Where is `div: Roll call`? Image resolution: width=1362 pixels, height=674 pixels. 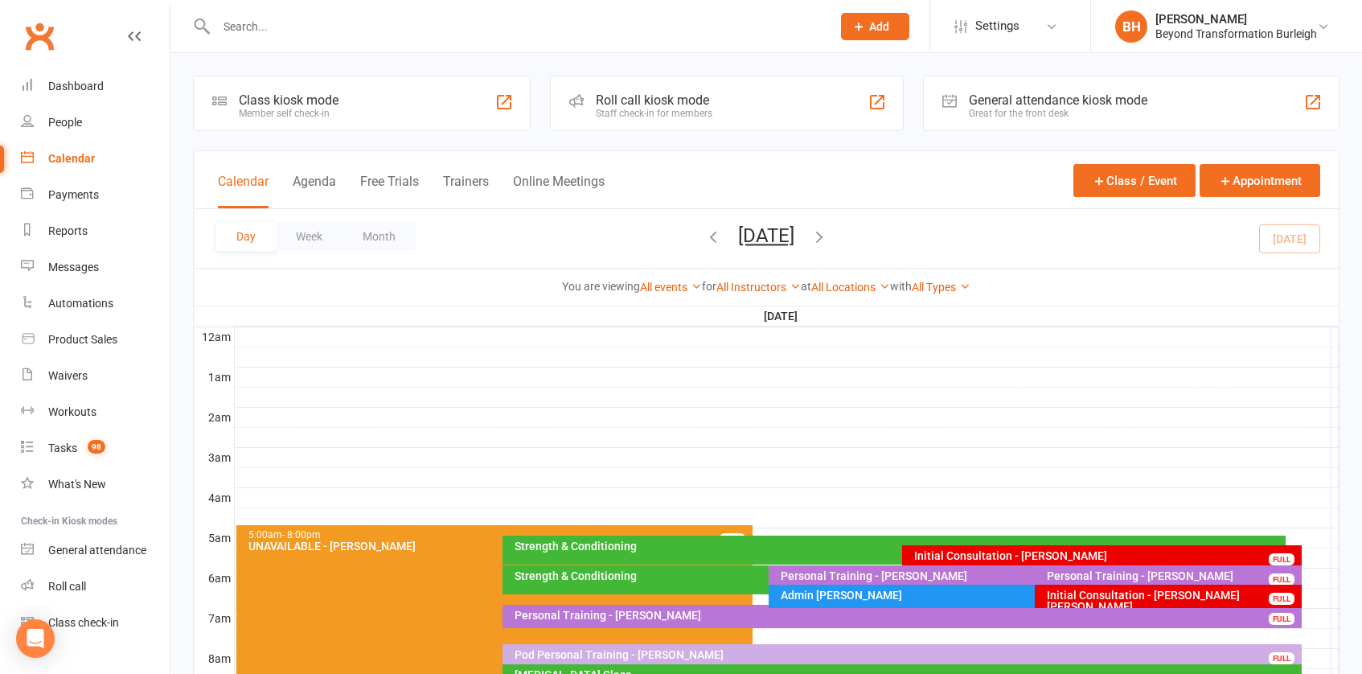 div: Roll call is located at coordinates (67, 586).